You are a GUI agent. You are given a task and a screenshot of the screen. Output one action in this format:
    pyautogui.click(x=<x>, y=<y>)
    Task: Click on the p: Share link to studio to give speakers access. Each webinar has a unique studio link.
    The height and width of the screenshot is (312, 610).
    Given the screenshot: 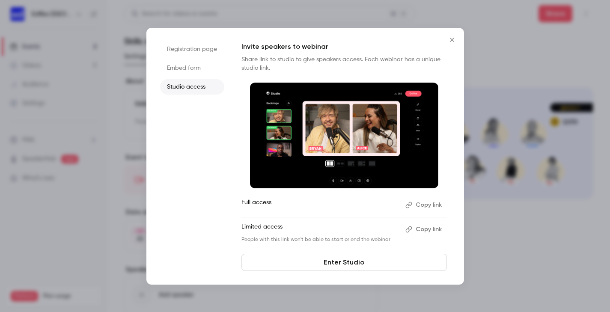 What is the action you would take?
    pyautogui.click(x=344, y=64)
    